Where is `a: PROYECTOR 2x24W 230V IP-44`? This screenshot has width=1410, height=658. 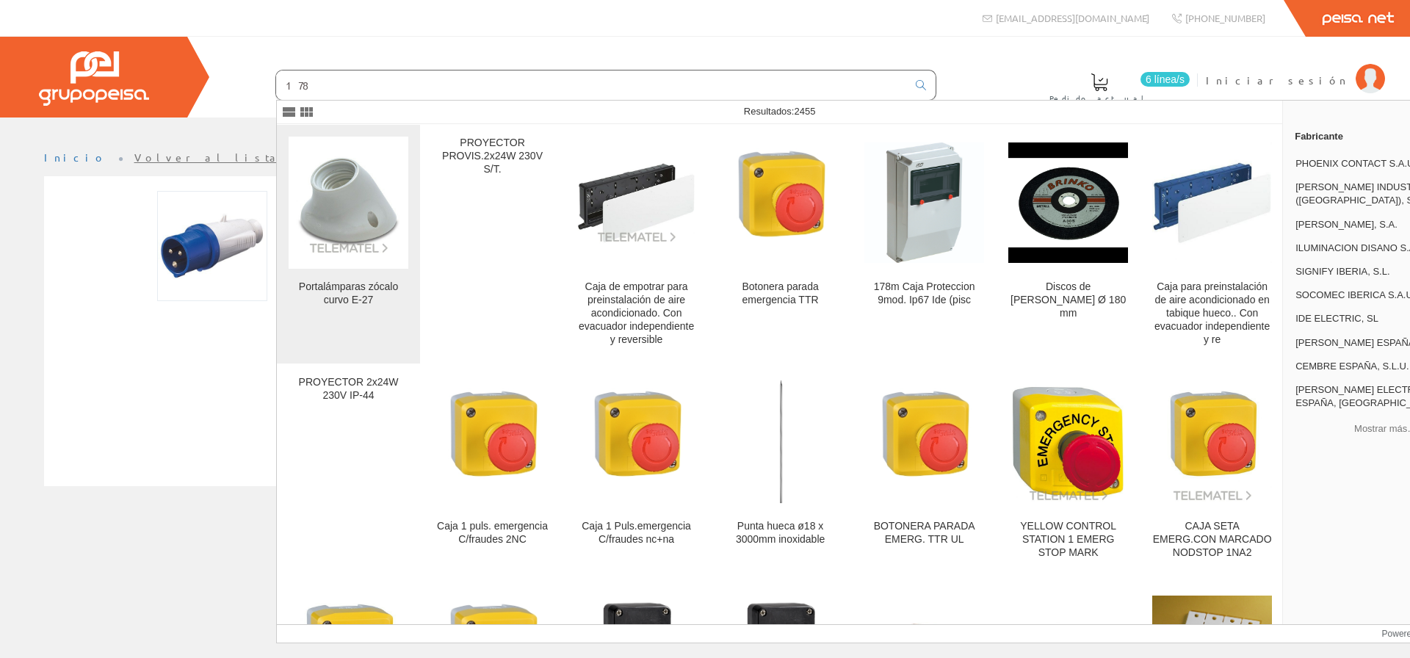 a: PROYECTOR 2x24W 230V IP-44 is located at coordinates (348, 470).